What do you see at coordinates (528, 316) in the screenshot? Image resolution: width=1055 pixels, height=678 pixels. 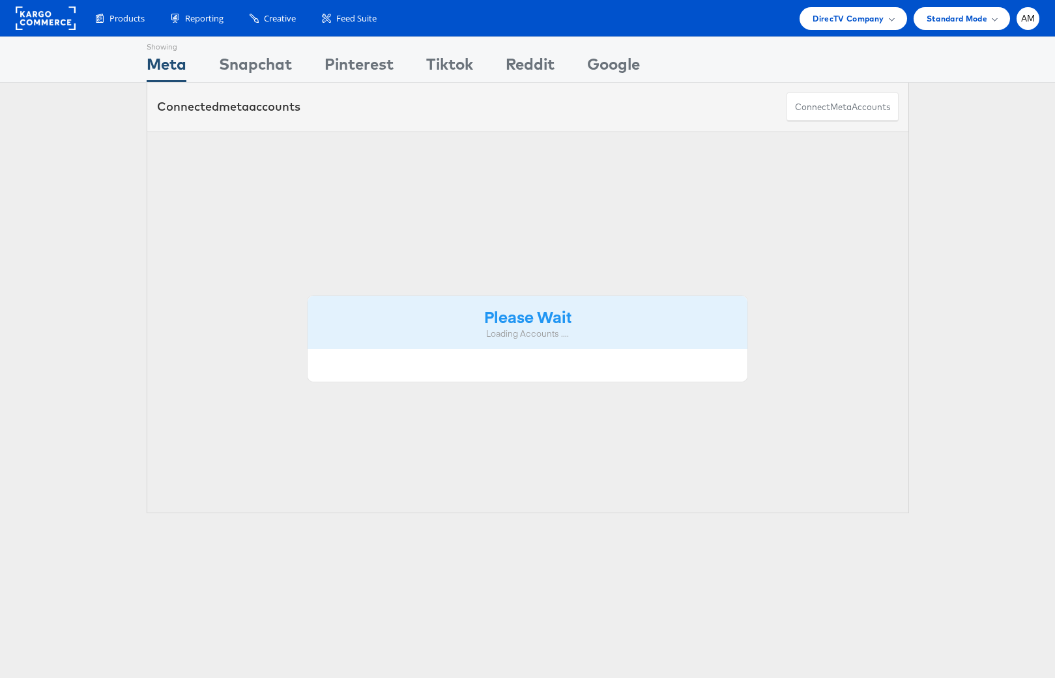 I see `strong: Please Wait` at bounding box center [528, 316].